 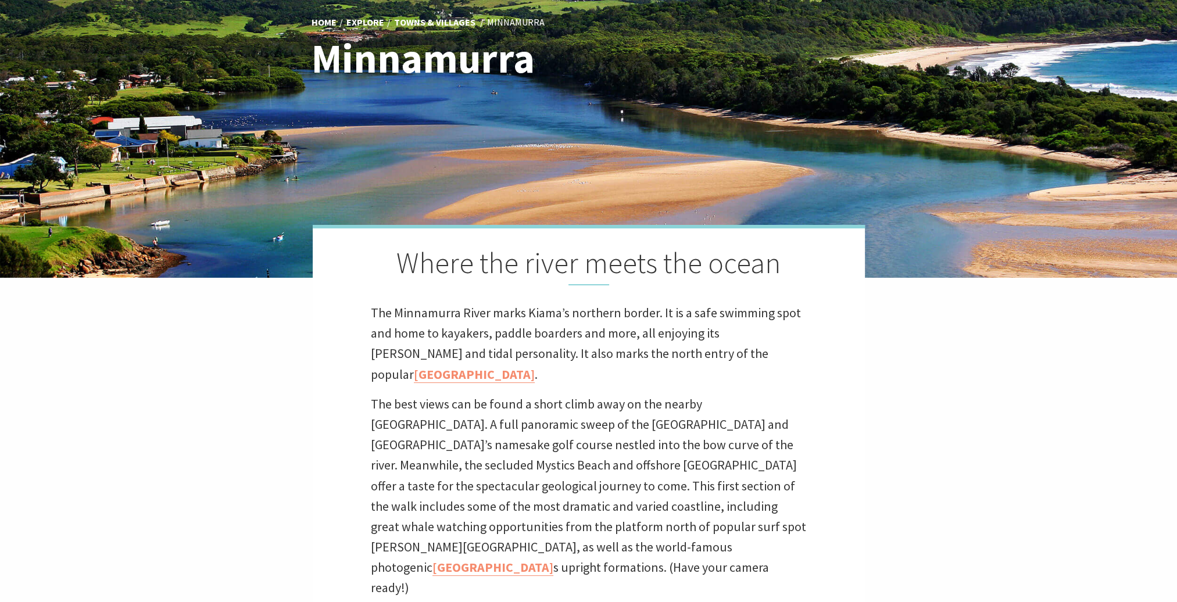 I want to click on a: Explore, so click(x=365, y=22).